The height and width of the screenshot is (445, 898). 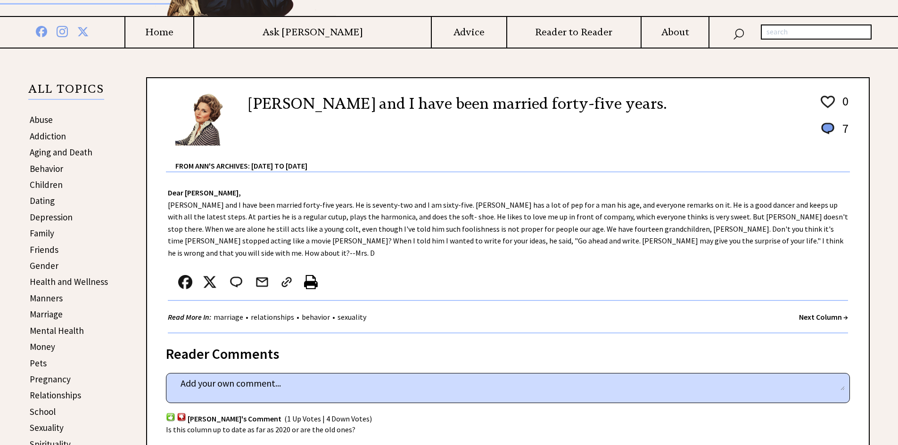 What do you see at coordinates (55, 395) in the screenshot?
I see `a: Relationships` at bounding box center [55, 395].